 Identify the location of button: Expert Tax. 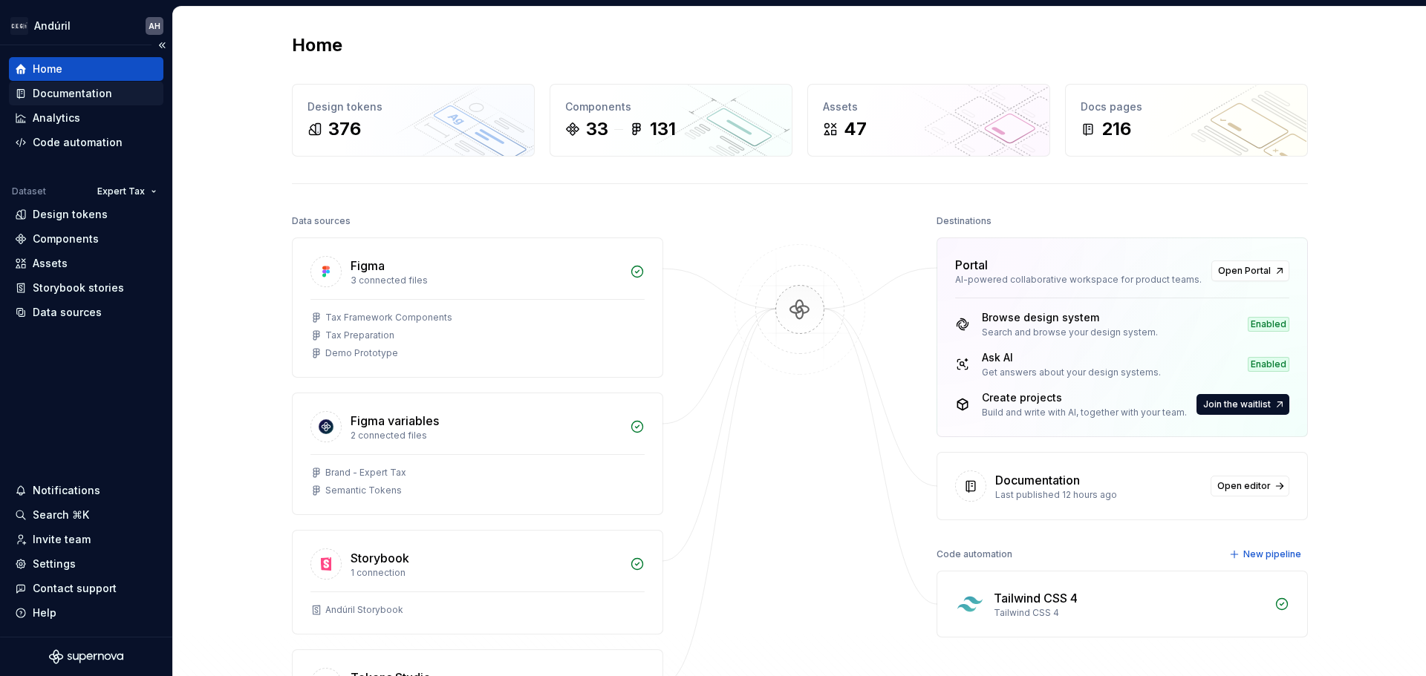
(127, 192).